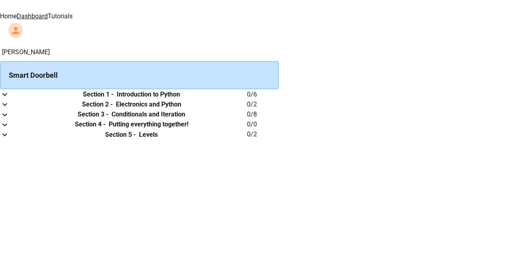 This screenshot has height=258, width=525. Describe the element at coordinates (263, 124) in the screenshot. I see `h6: 0 / 0` at that location.